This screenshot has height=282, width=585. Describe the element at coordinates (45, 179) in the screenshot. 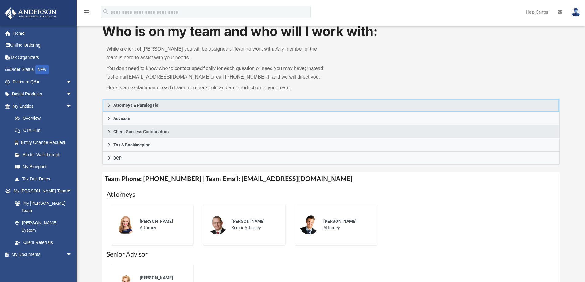

I see `a: Tax Due Dates` at that location.